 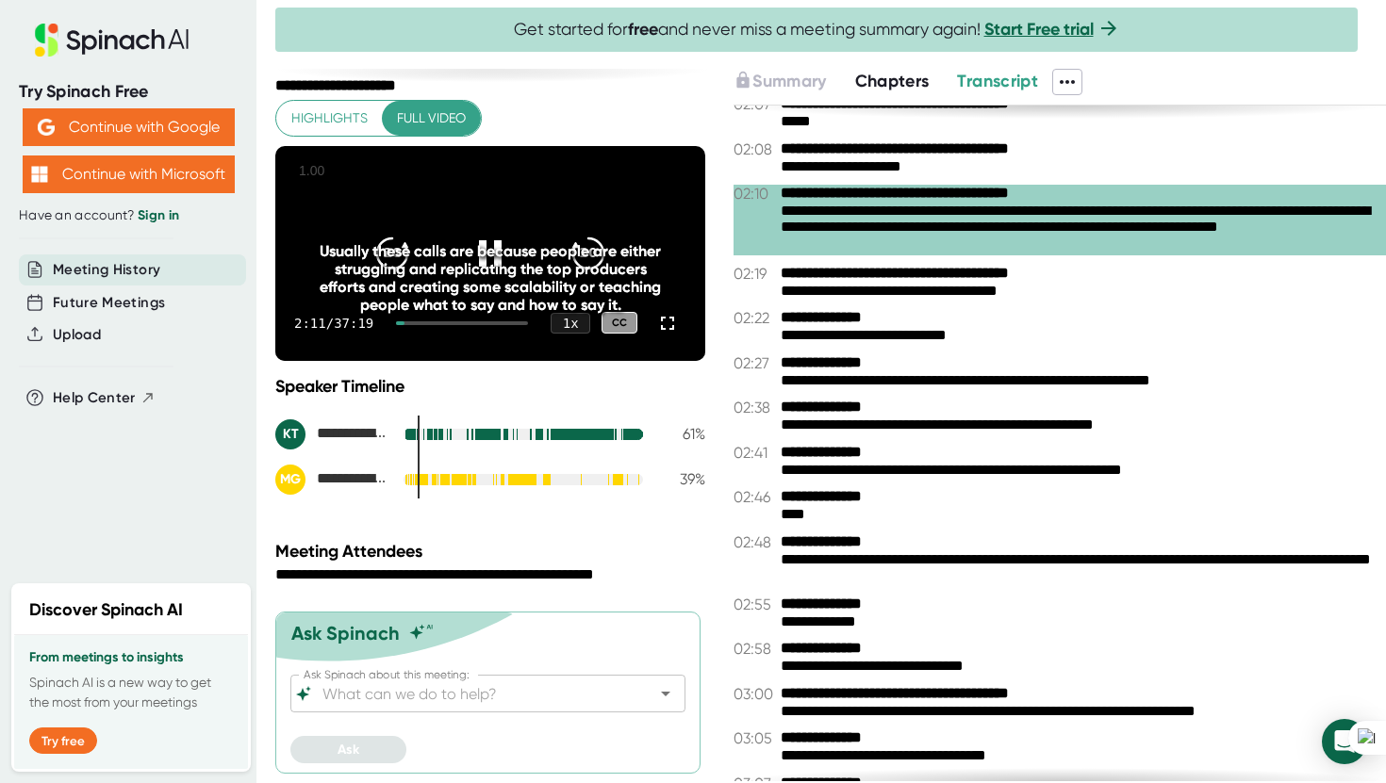 I want to click on div: Usually these calls are because people are either struggling and replicating the top producers ef..., so click(x=490, y=278).